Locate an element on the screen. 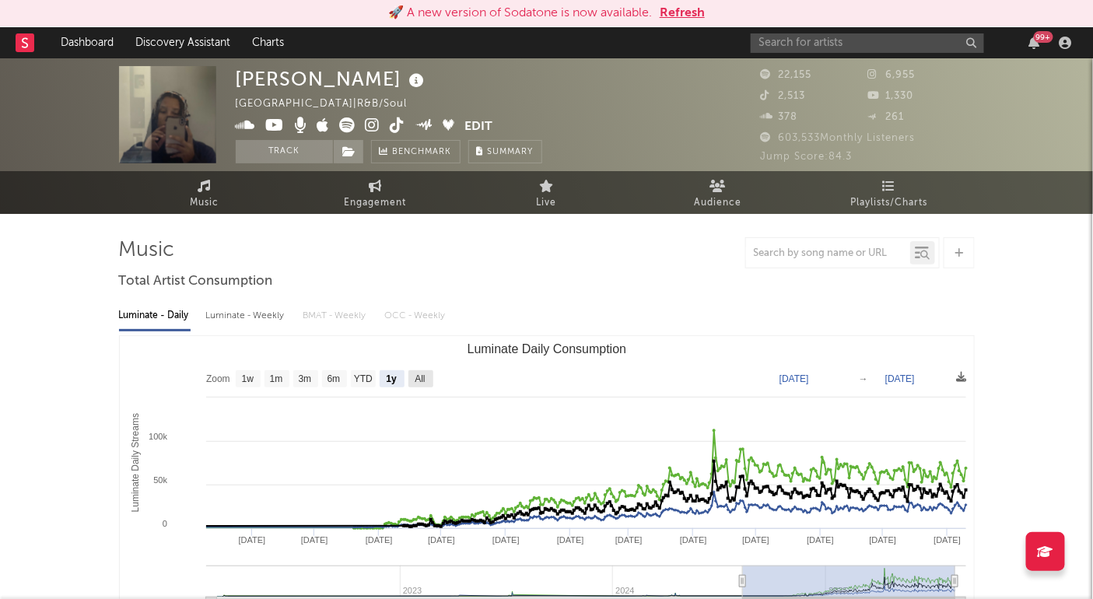 This screenshot has width=1093, height=599. text: 1y is located at coordinates (391, 379).